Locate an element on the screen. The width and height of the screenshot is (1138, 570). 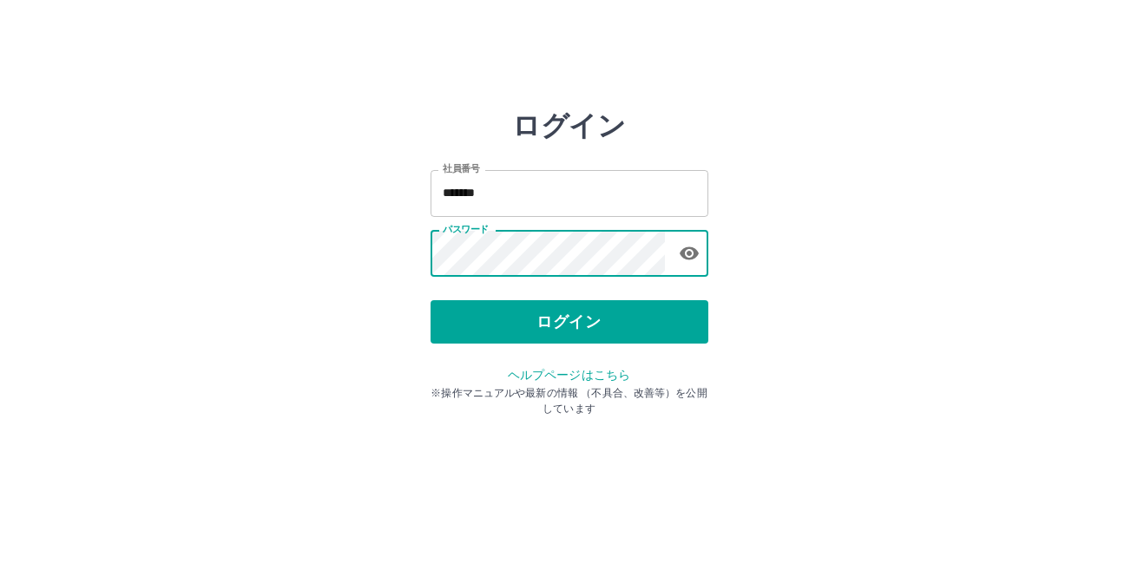
label: パスワード is located at coordinates (465, 229).